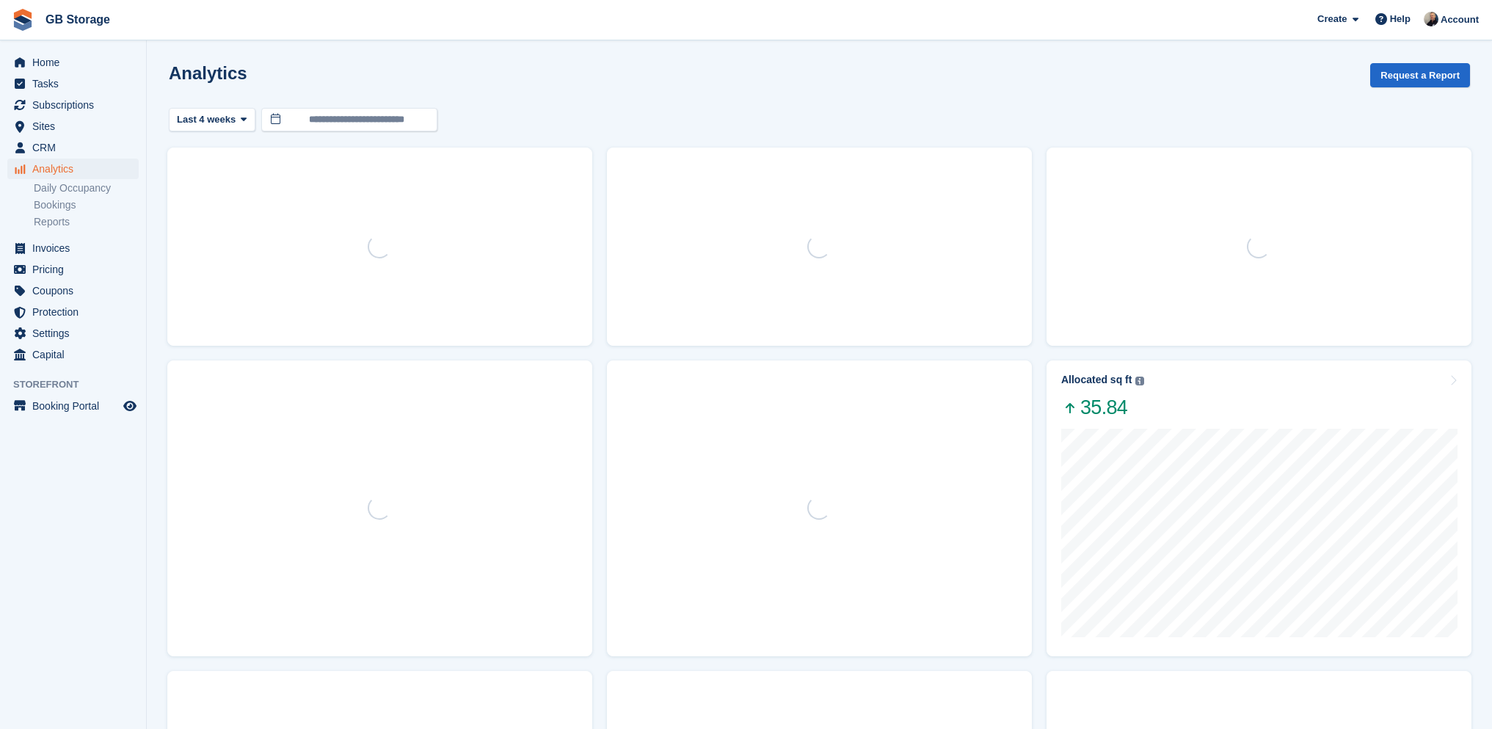 The height and width of the screenshot is (729, 1492). I want to click on span: Last 4 weeks, so click(206, 120).